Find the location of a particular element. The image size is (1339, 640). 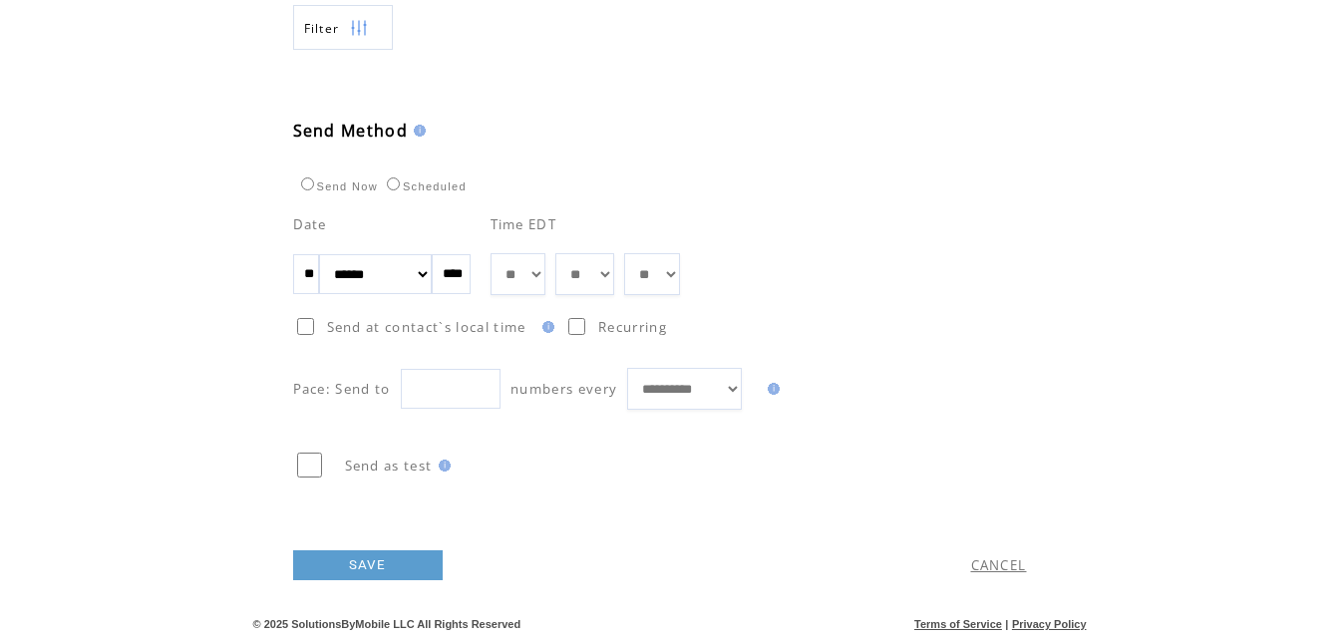

span: Send Method is located at coordinates (351, 131).